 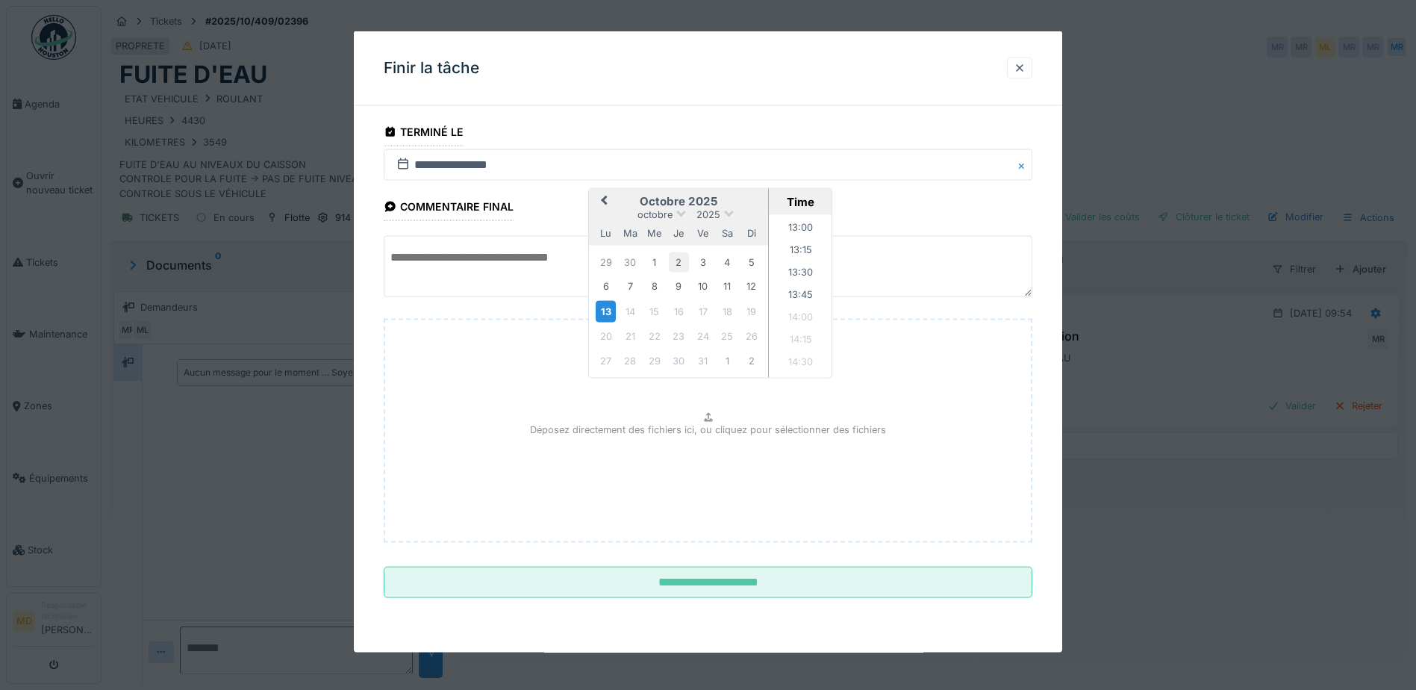 What do you see at coordinates (751, 261) in the screenshot?
I see `div: Choose dimanche 5 octobre 2025` at bounding box center [751, 261].